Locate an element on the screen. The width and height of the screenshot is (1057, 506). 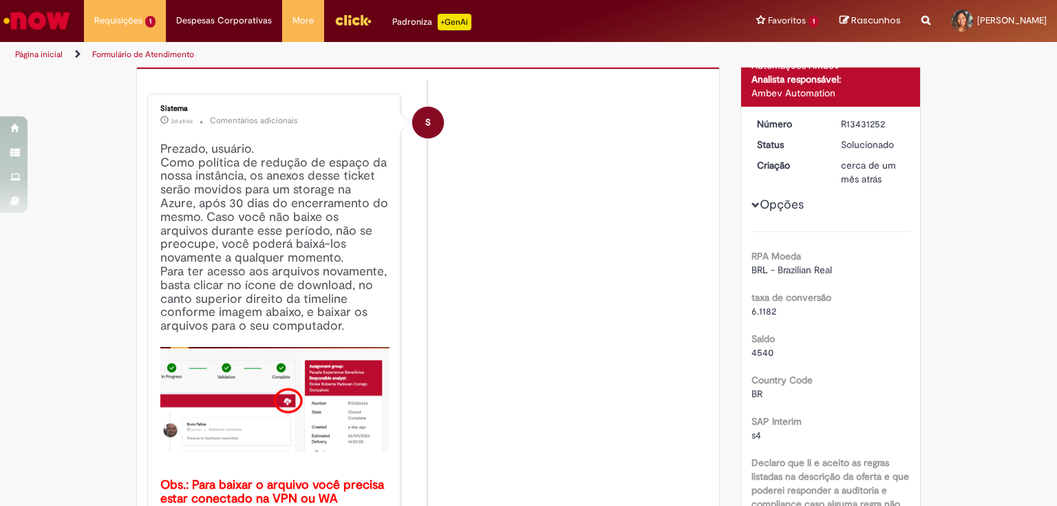
b: Saldo is located at coordinates (763, 339).